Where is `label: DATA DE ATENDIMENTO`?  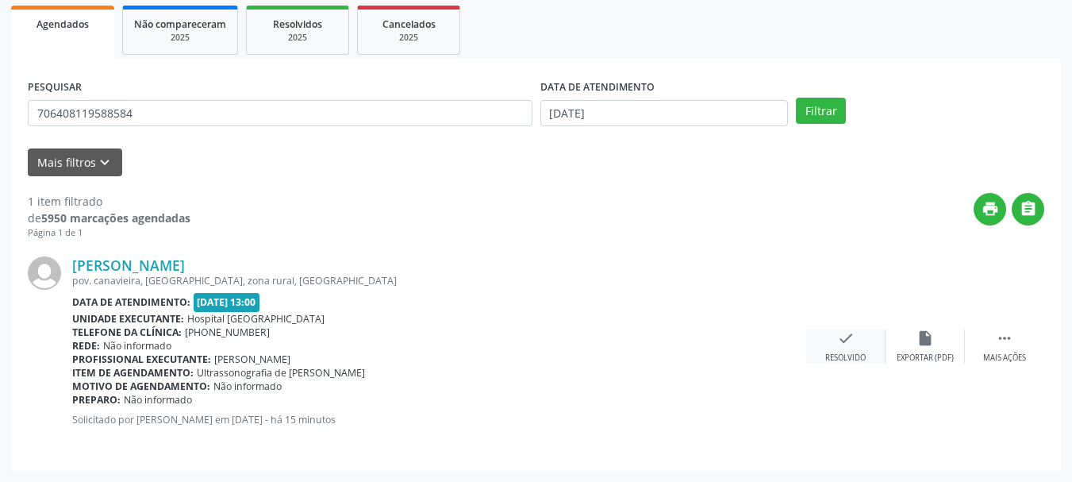 label: DATA DE ATENDIMENTO is located at coordinates (598, 87).